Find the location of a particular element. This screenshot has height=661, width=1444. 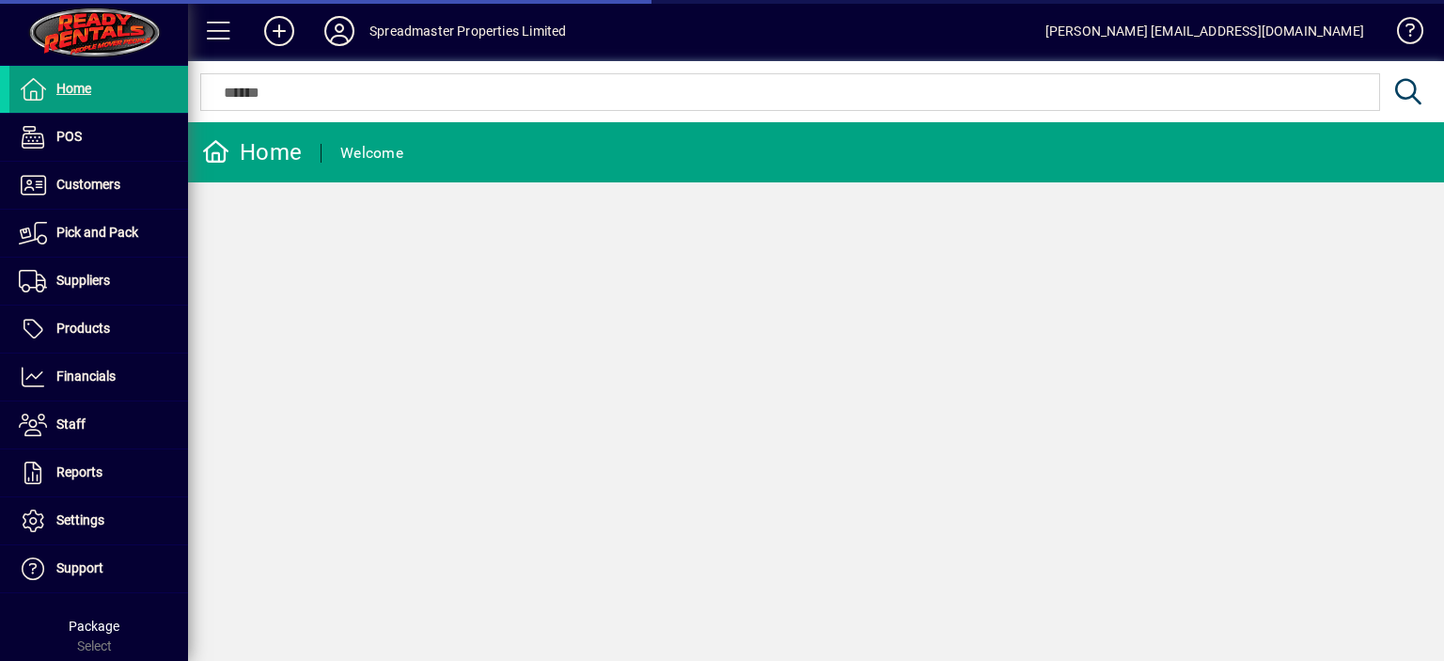

span: Staff is located at coordinates (71, 424).